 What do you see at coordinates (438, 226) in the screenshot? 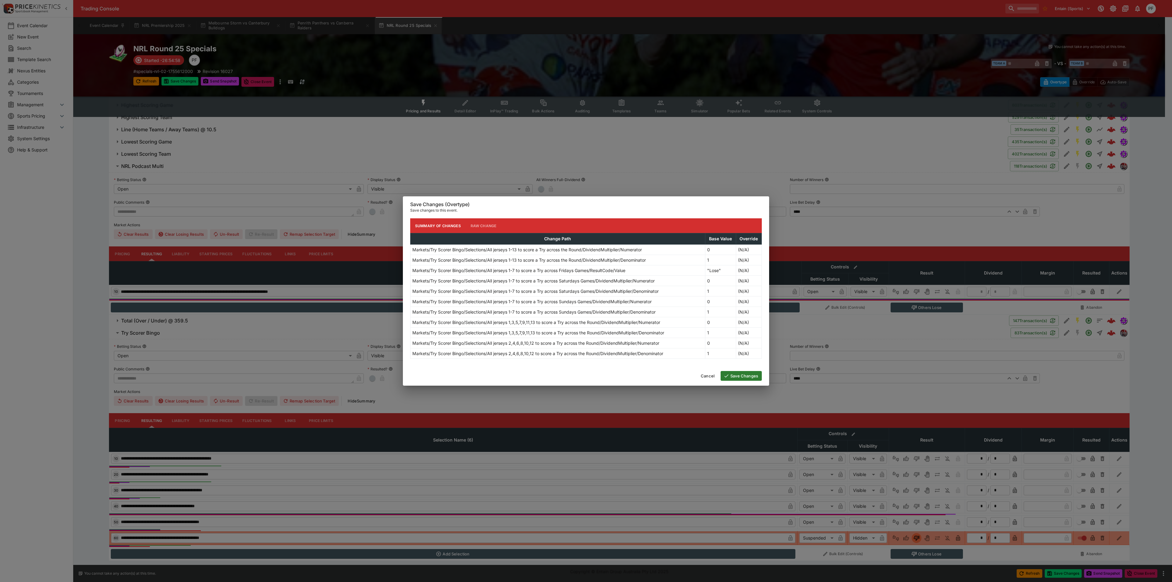
I see `button: Summary of Changes` at bounding box center [438, 226].